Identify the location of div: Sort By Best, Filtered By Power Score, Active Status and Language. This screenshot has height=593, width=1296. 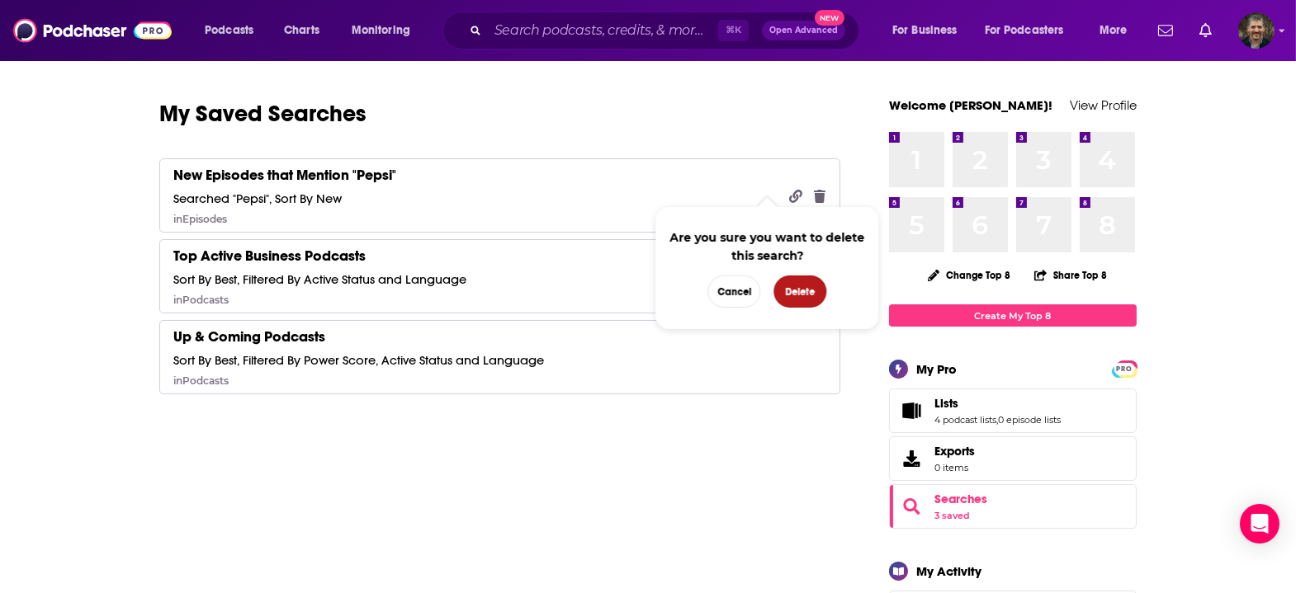
(358, 360).